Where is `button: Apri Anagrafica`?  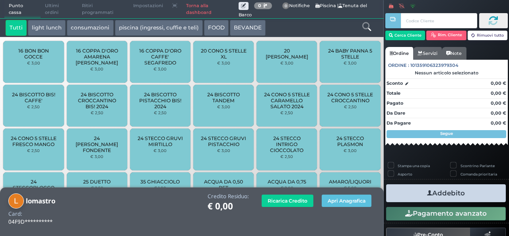 button: Apri Anagrafica is located at coordinates (346, 200).